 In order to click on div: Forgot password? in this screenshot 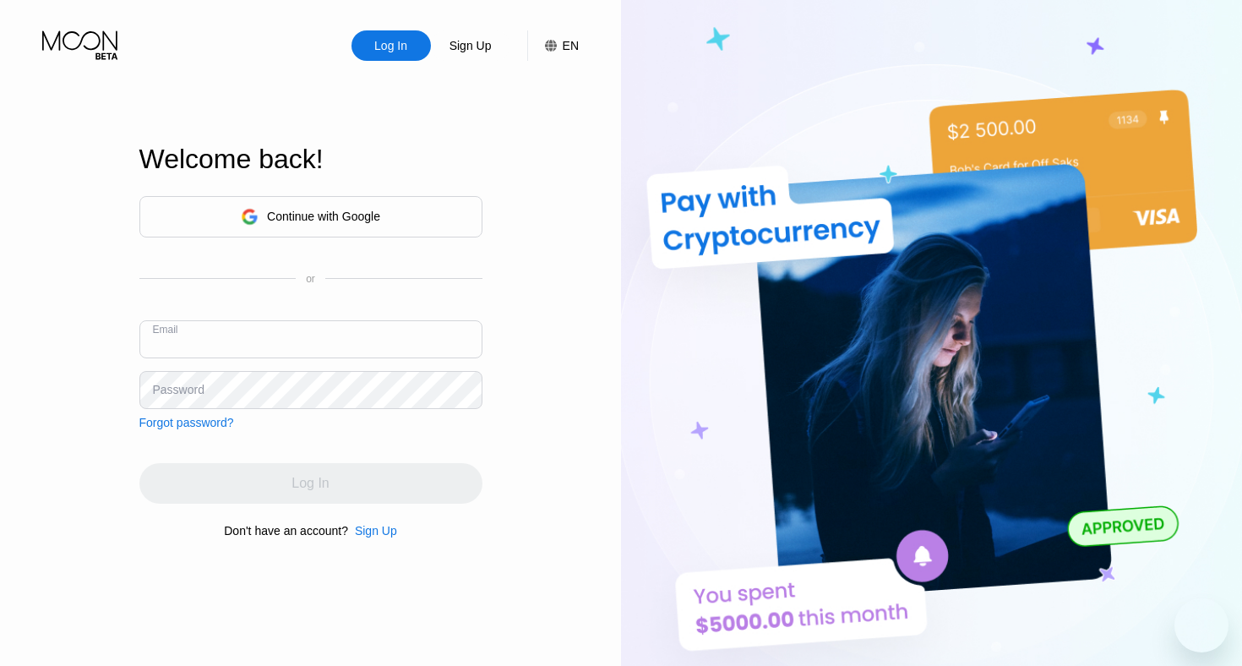, I will do `click(187, 423)`.